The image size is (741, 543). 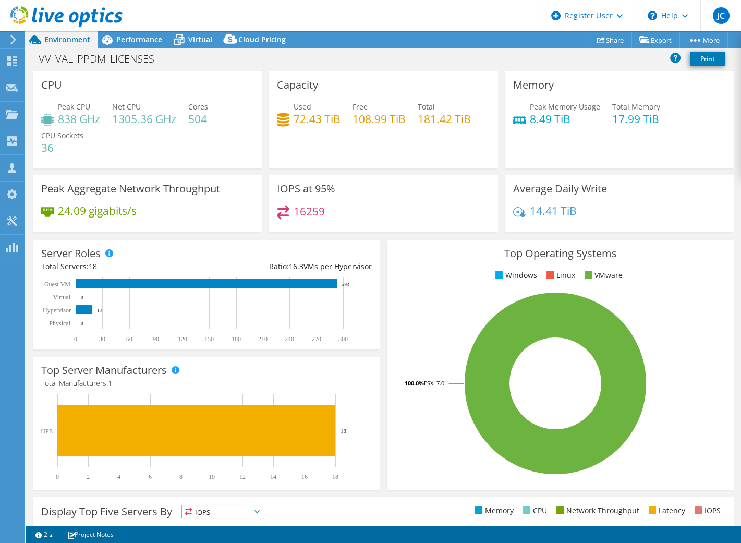 I want to click on h4: 24.09 gigabits/s, so click(x=97, y=211).